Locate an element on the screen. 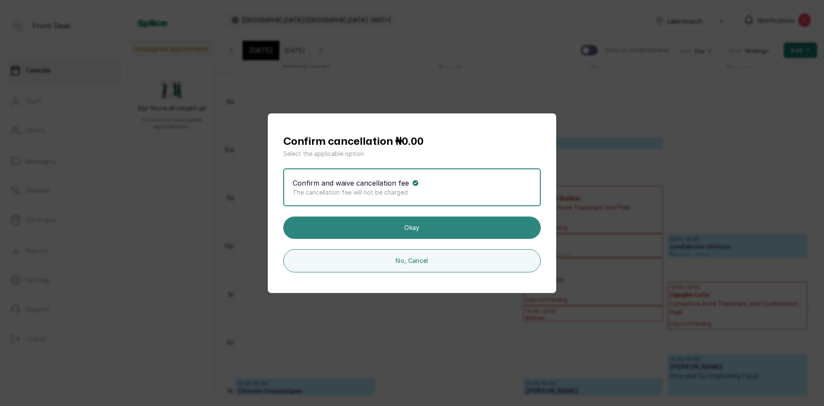 The height and width of the screenshot is (406, 824). p: Select the applicable option is located at coordinates (412, 154).